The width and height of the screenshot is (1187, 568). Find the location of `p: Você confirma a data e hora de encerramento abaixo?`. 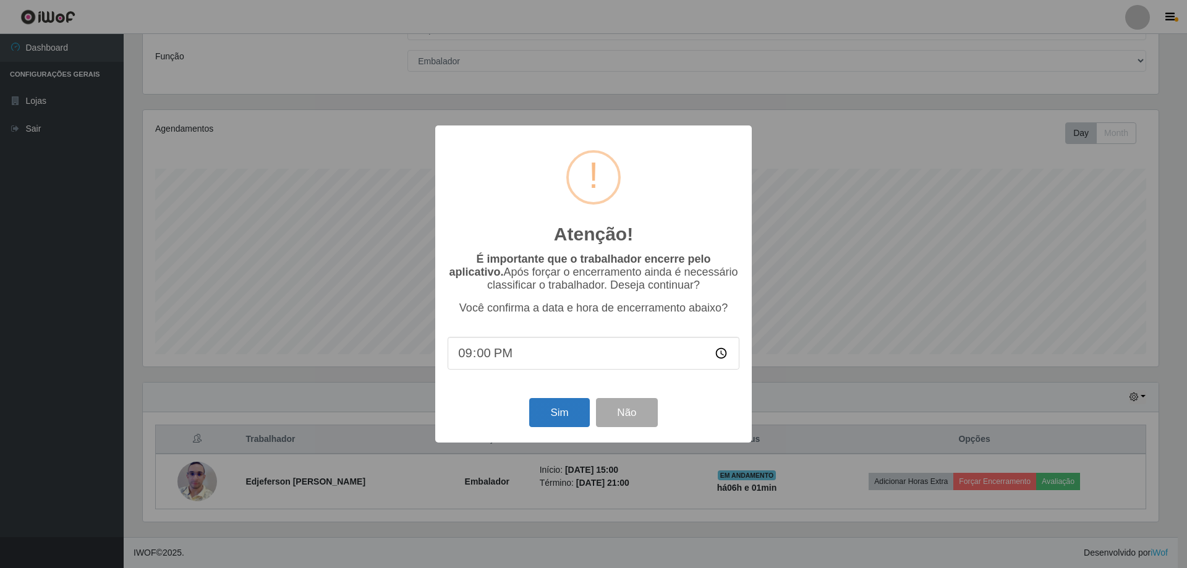

p: Você confirma a data e hora de encerramento abaixo? is located at coordinates (593, 308).